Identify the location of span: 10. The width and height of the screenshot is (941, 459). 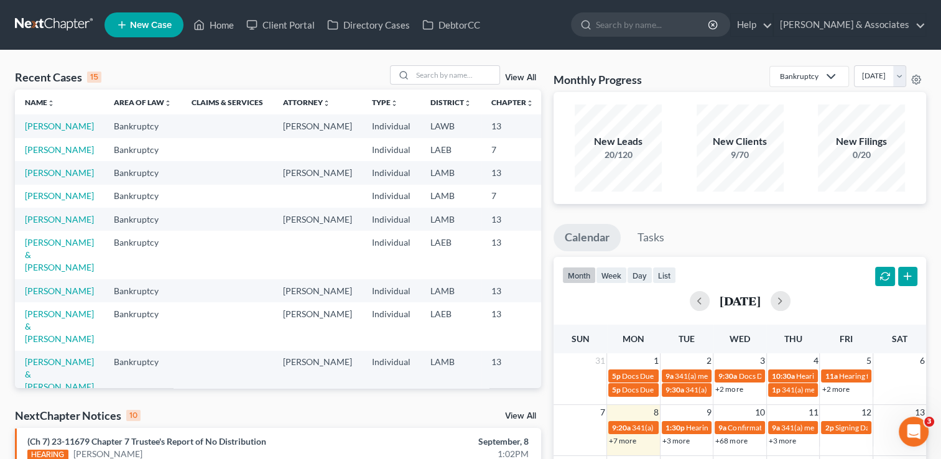
(760, 412).